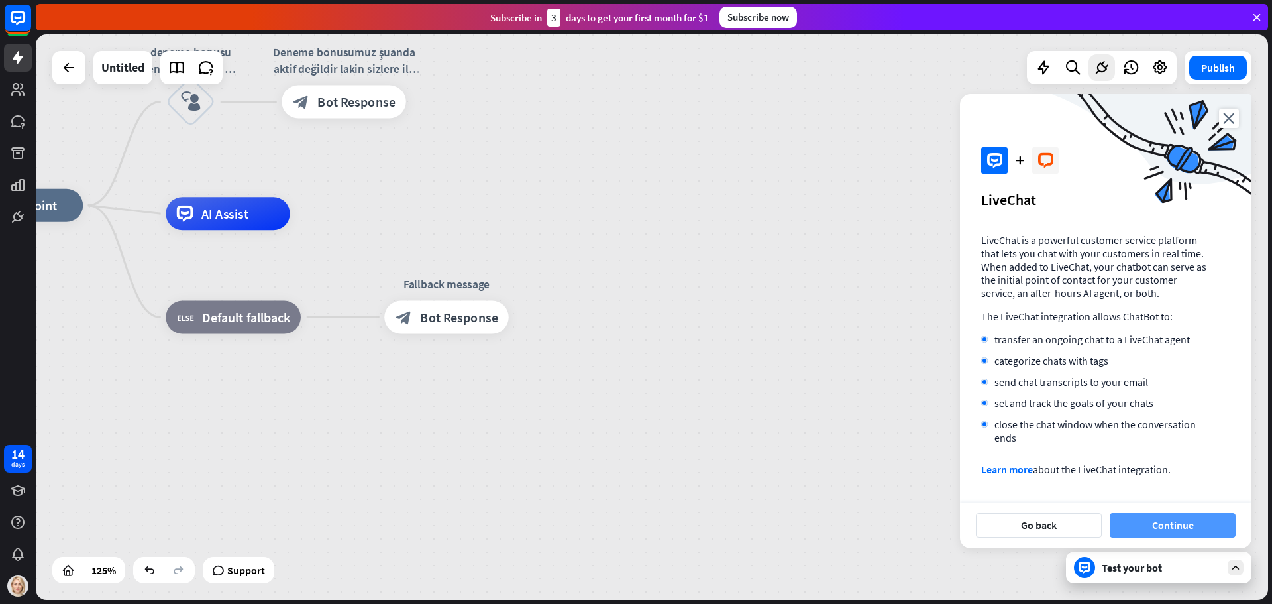 The height and width of the screenshot is (604, 1272). Describe the element at coordinates (30, 25) in the screenshot. I see `button: Open LiveChat chat widget` at that location.